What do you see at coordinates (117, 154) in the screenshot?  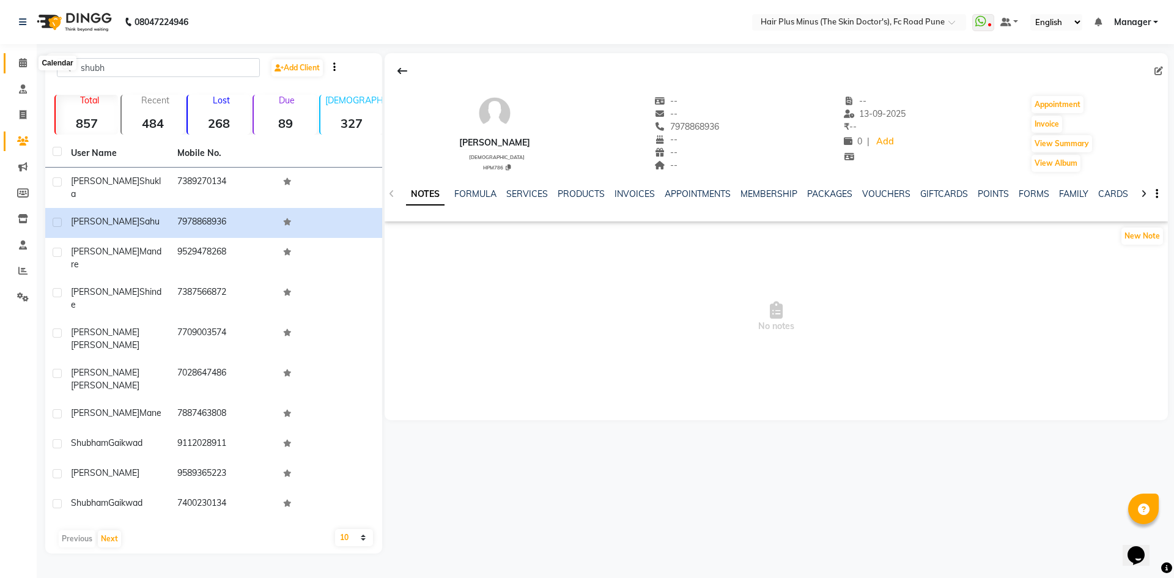 I see `th: User Name` at bounding box center [117, 154].